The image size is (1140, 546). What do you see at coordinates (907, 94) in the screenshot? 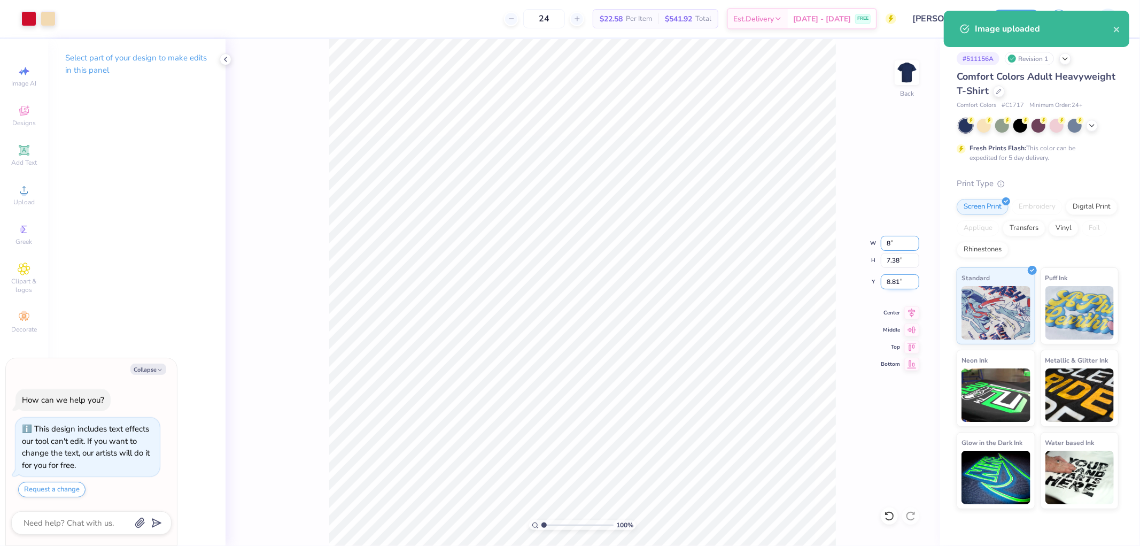
I see `div: Back` at bounding box center [907, 94].